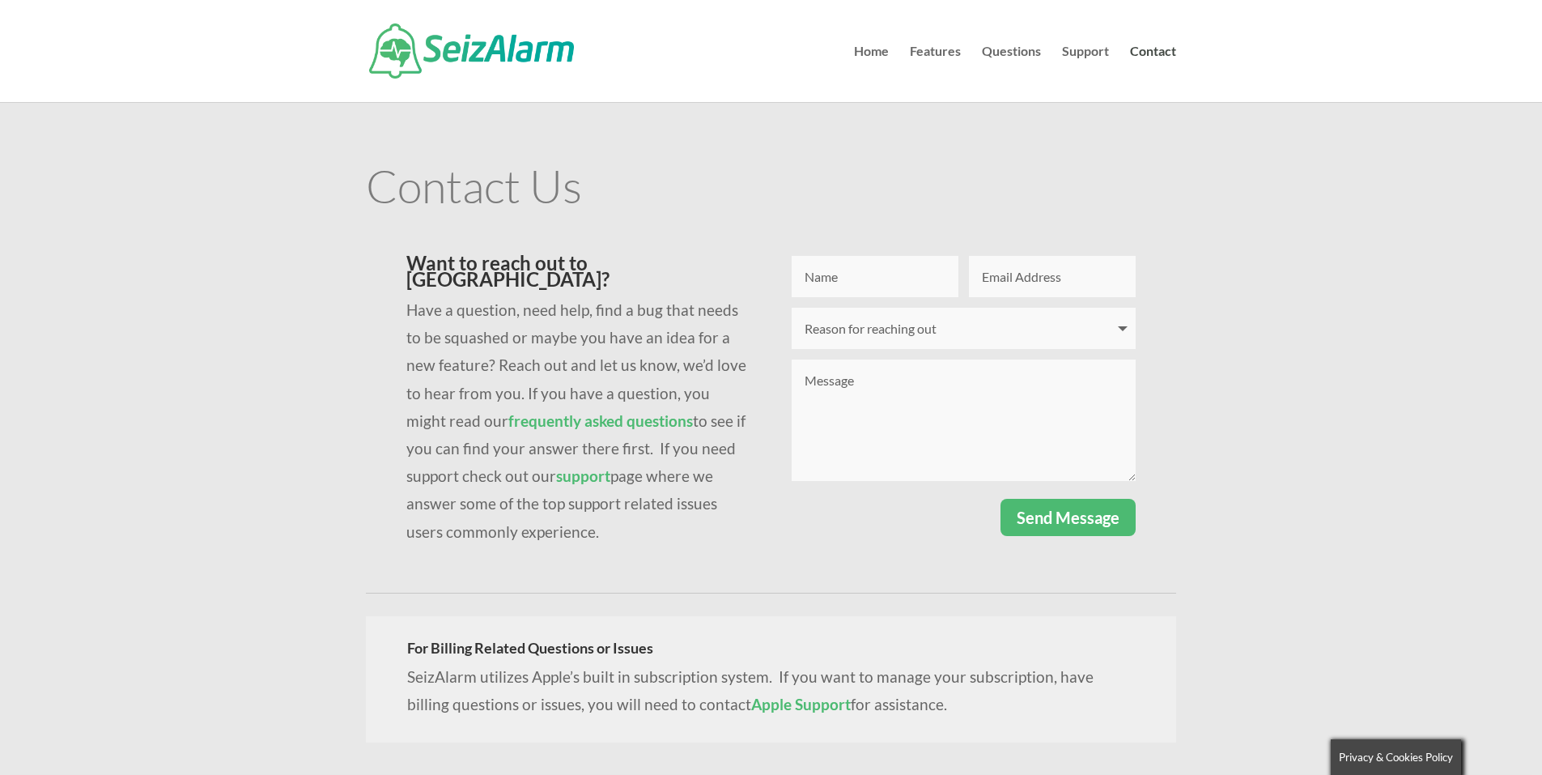 Image resolution: width=1542 pixels, height=775 pixels. Describe the element at coordinates (1395, 757) in the screenshot. I see `span: Privacy & Cookies Policy` at that location.